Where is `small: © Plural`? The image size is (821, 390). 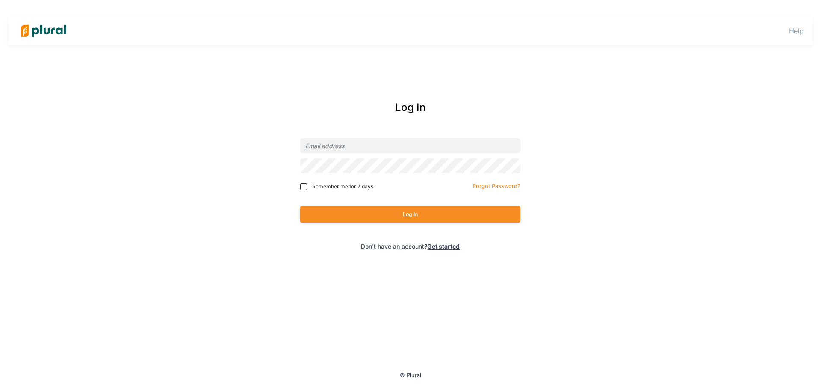
small: © Plural is located at coordinates (411, 375).